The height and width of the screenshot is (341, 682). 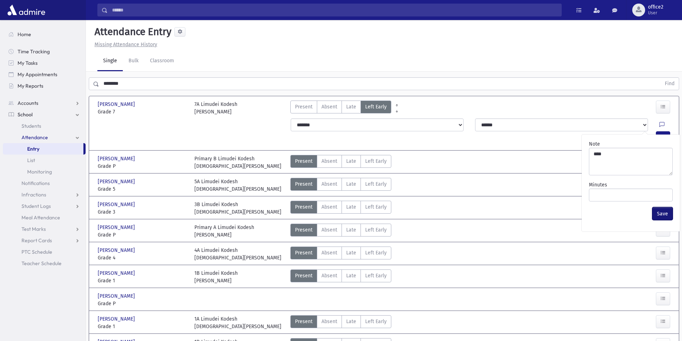 What do you see at coordinates (43, 149) in the screenshot?
I see `a: Entry` at bounding box center [43, 149].